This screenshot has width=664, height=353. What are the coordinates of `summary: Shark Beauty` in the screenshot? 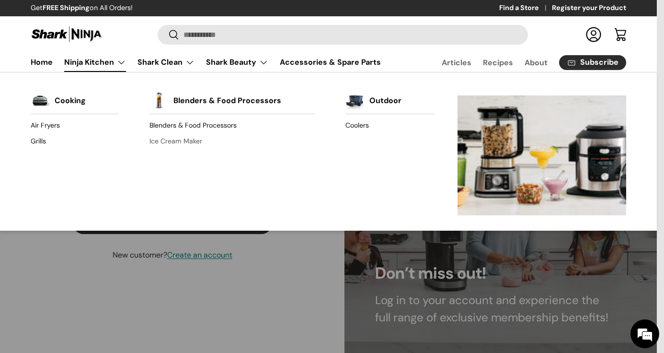 It's located at (237, 62).